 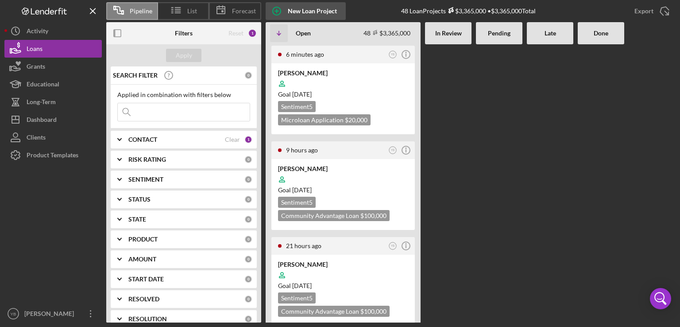 What do you see at coordinates (468, 11) in the screenshot?
I see `div: 48 Loan Projects • $3,365,000 Total` at bounding box center [468, 11].